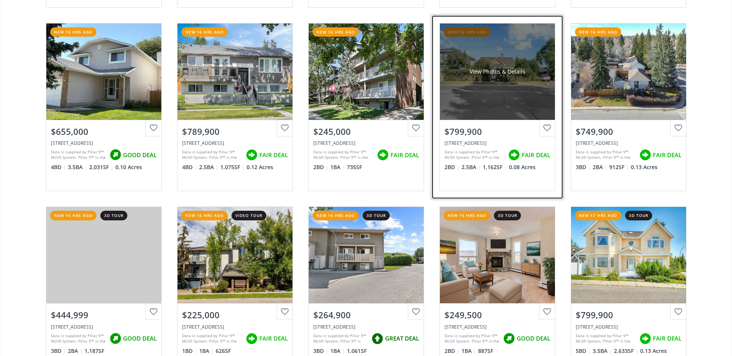  What do you see at coordinates (189, 351) in the screenshot?
I see `span: 1 BD` at bounding box center [189, 351].